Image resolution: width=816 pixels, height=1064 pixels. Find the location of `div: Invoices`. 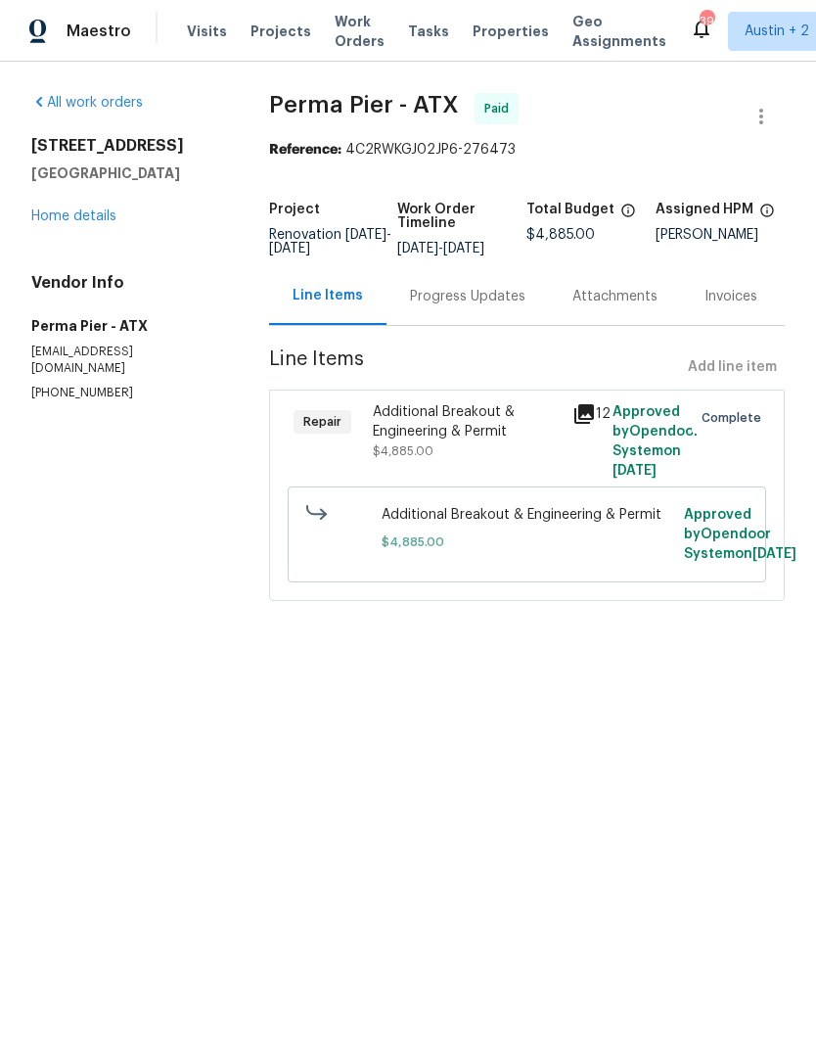

div: Invoices is located at coordinates (731, 296).